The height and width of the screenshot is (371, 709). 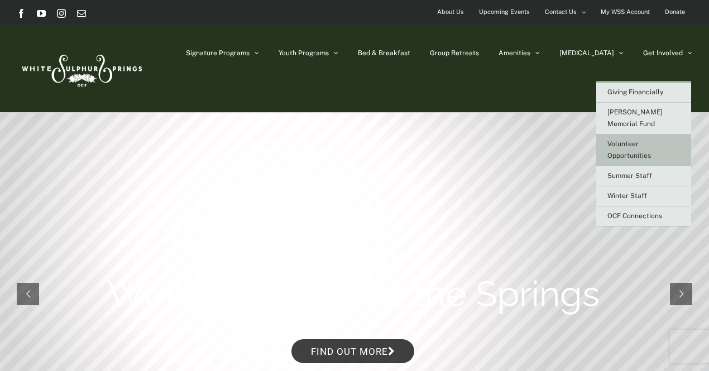 What do you see at coordinates (635, 92) in the screenshot?
I see `span: Giving Financially` at bounding box center [635, 92].